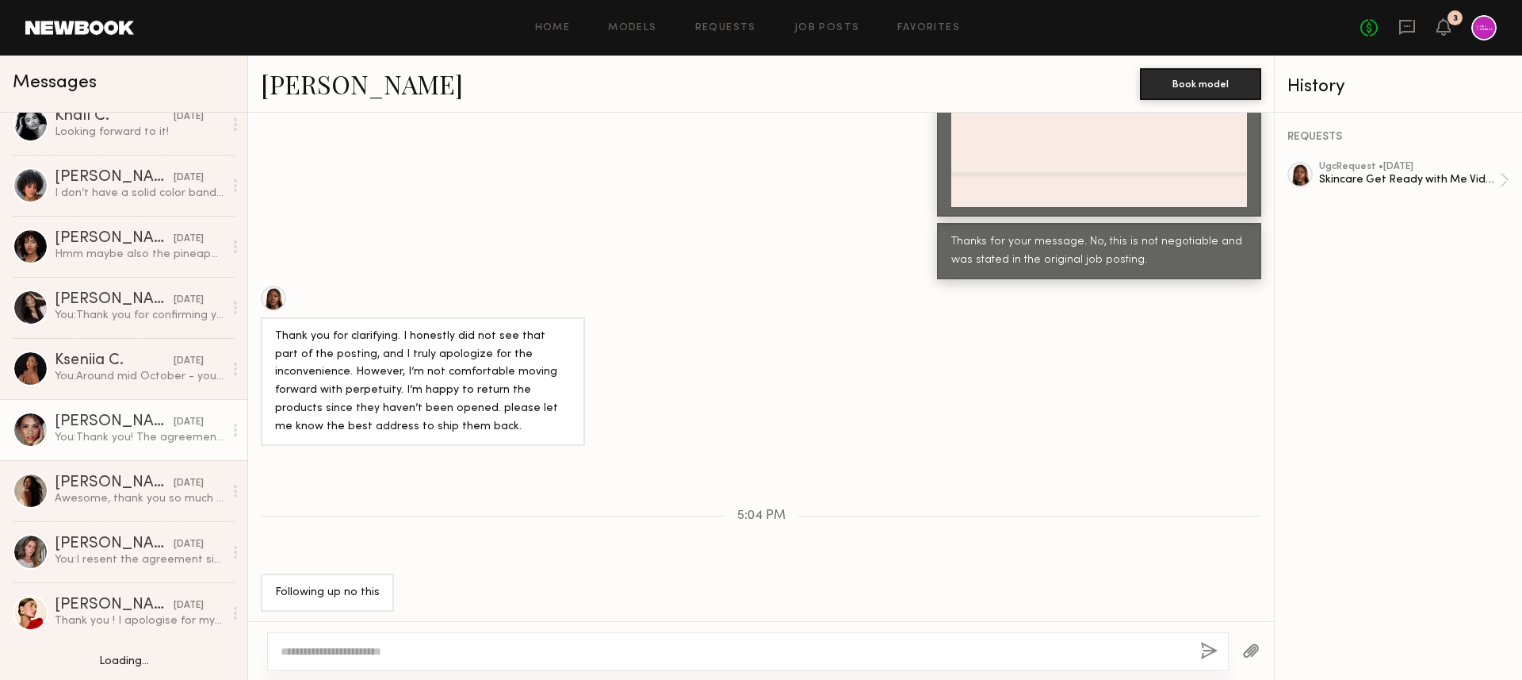 The image size is (1522, 680). Describe the element at coordinates (139, 254) in the screenshot. I see `div: Hmm maybe also the pineapple exfoliating powder!` at that location.